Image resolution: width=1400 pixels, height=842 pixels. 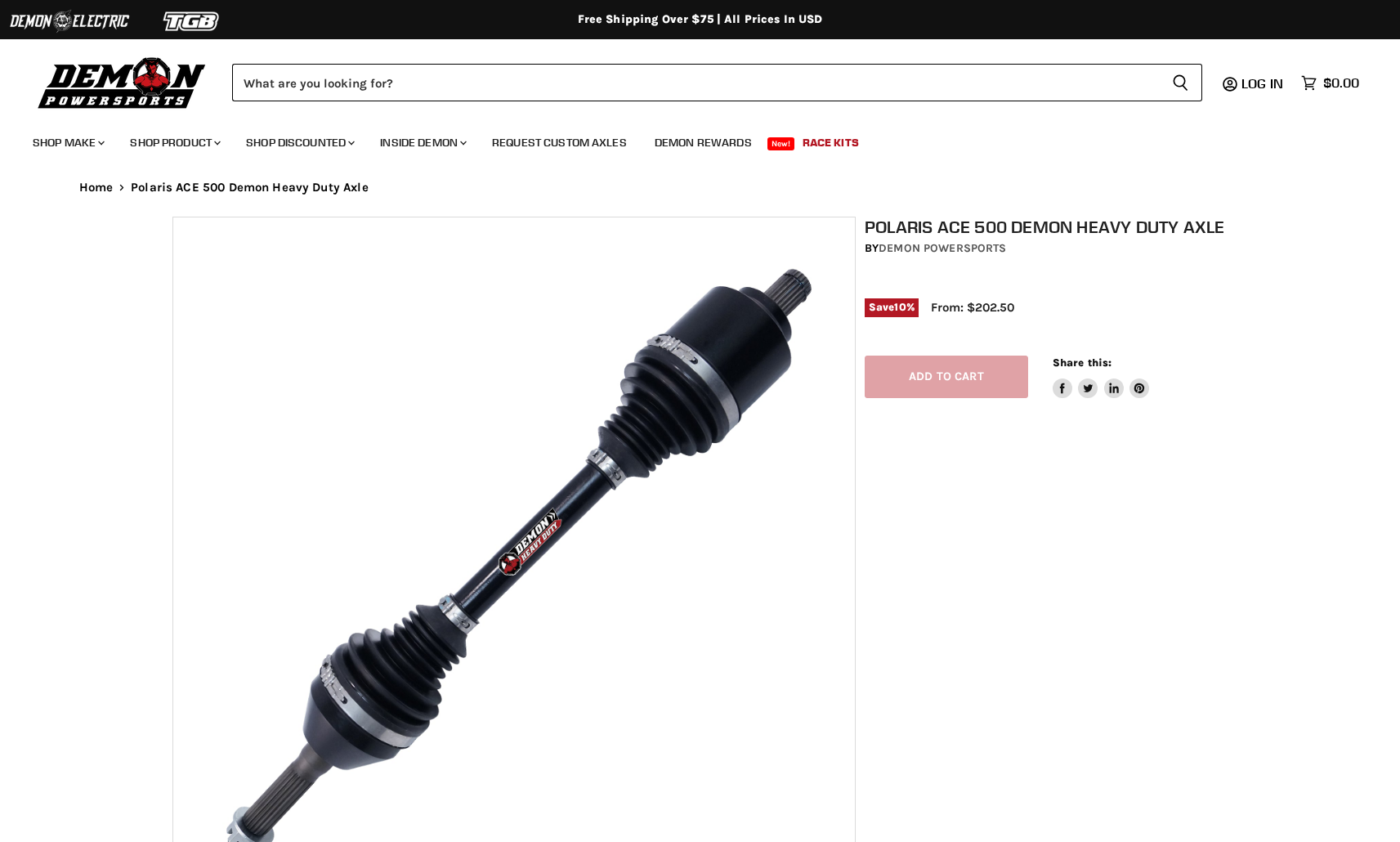 I want to click on a: Request Custom Axles, so click(x=559, y=142).